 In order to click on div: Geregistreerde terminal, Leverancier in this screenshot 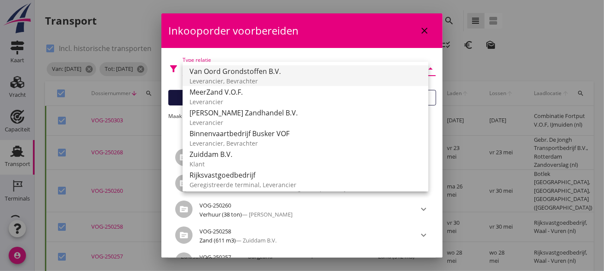, I will do `click(306, 185)`.